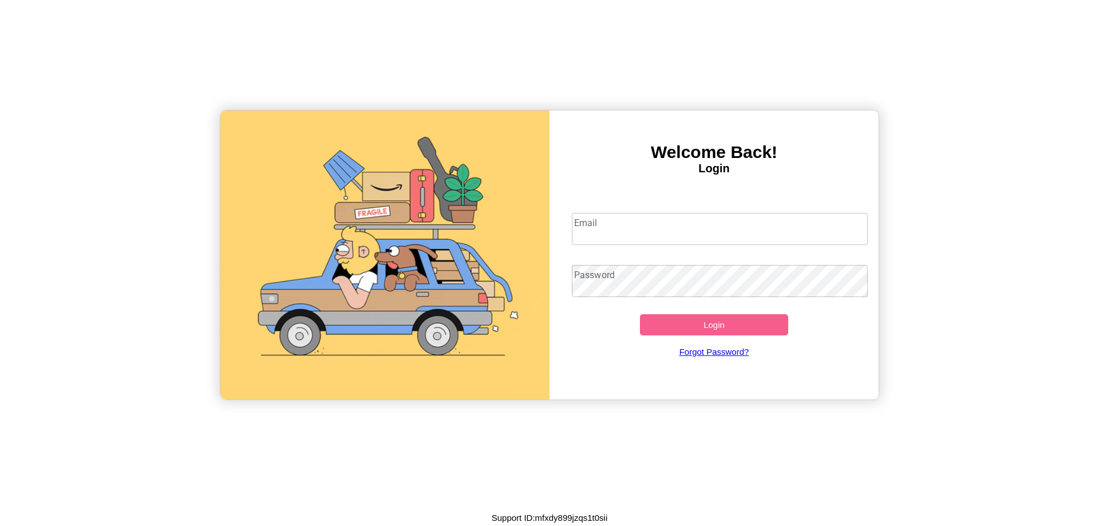  Describe the element at coordinates (714, 325) in the screenshot. I see `button: Login` at that location.